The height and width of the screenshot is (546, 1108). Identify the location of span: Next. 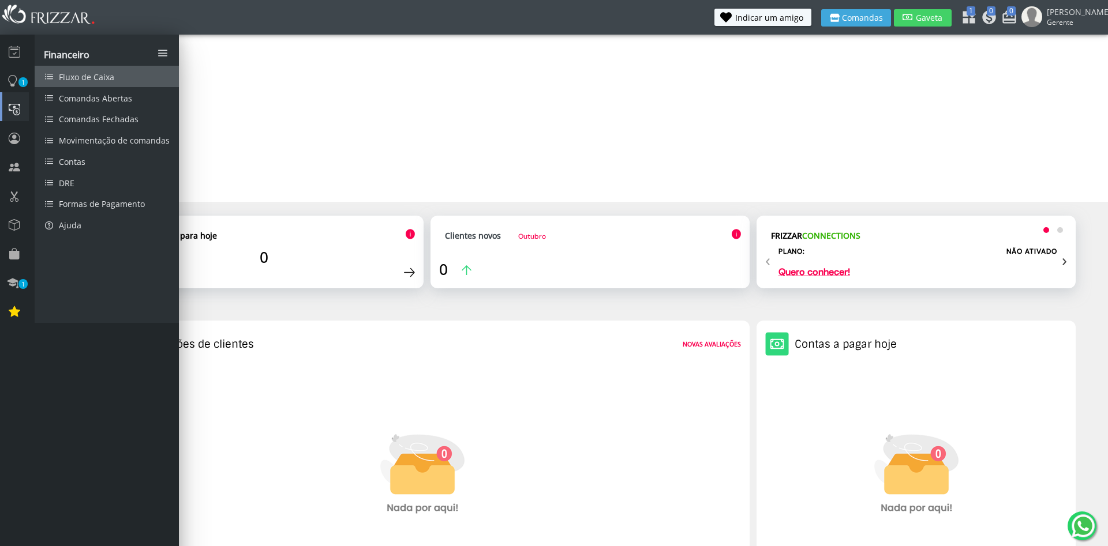
(1064, 260).